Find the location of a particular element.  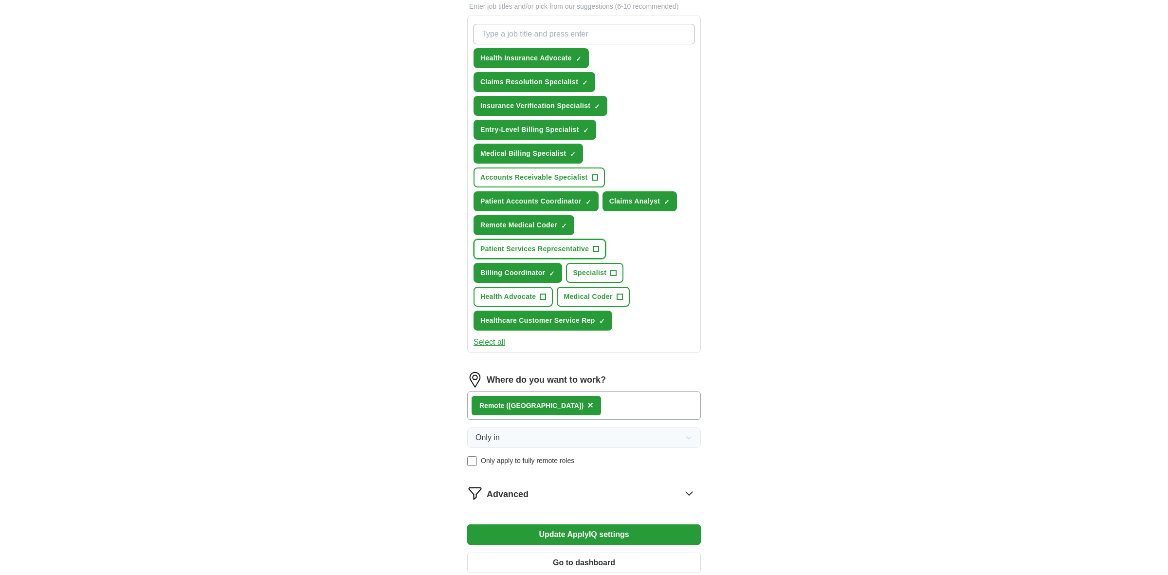

span: Only in is located at coordinates (488, 437).